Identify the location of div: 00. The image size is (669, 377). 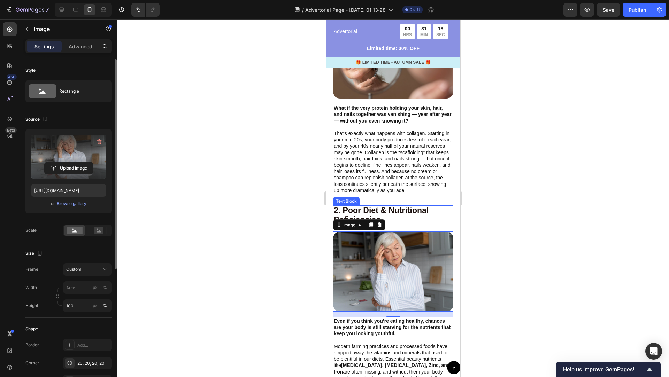
(81, 9).